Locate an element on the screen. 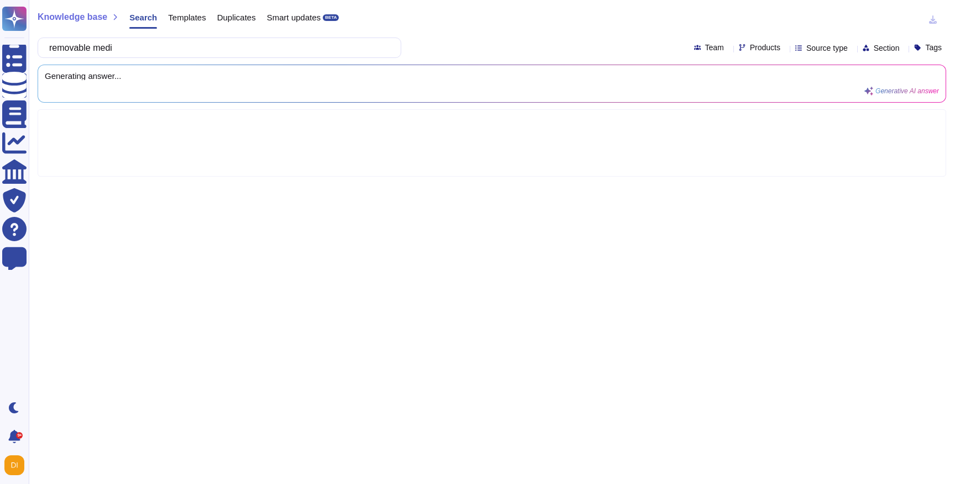  span: Source type is located at coordinates (826, 48).